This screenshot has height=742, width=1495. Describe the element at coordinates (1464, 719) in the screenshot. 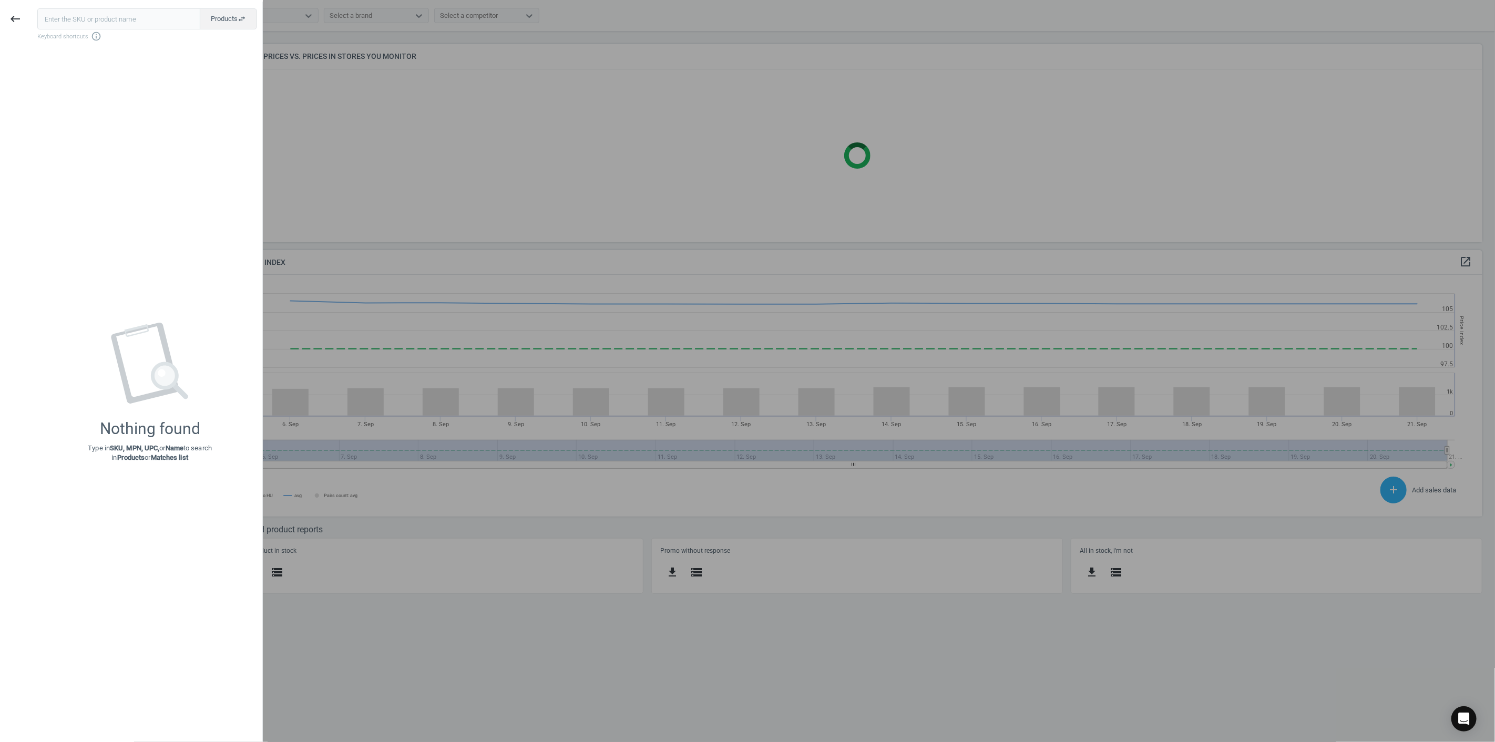

I see `div: Open Intercom Messenger` at that location.